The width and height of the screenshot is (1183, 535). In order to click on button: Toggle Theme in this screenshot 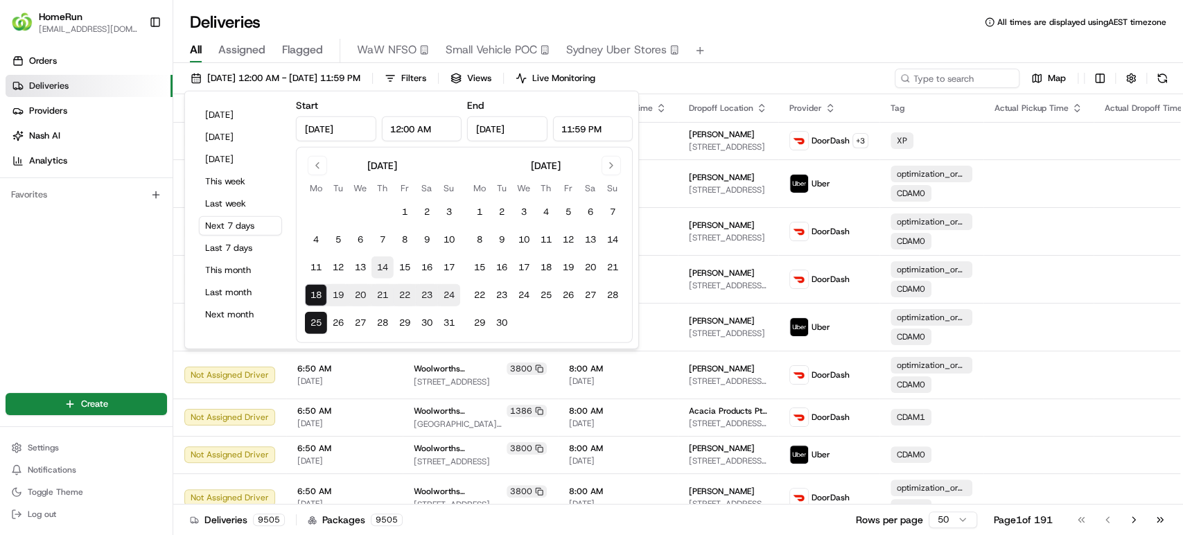, I will do `click(86, 492)`.